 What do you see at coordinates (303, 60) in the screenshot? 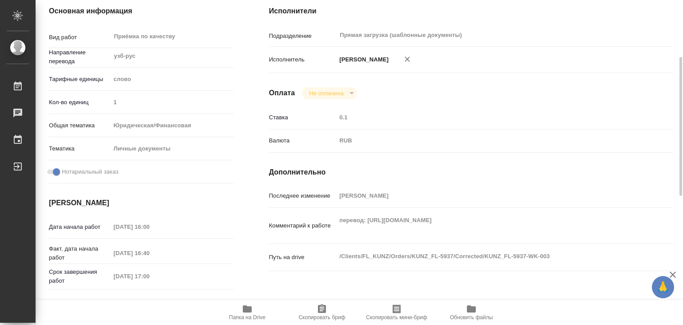
I see `p: Исполнитель` at bounding box center [303, 60].